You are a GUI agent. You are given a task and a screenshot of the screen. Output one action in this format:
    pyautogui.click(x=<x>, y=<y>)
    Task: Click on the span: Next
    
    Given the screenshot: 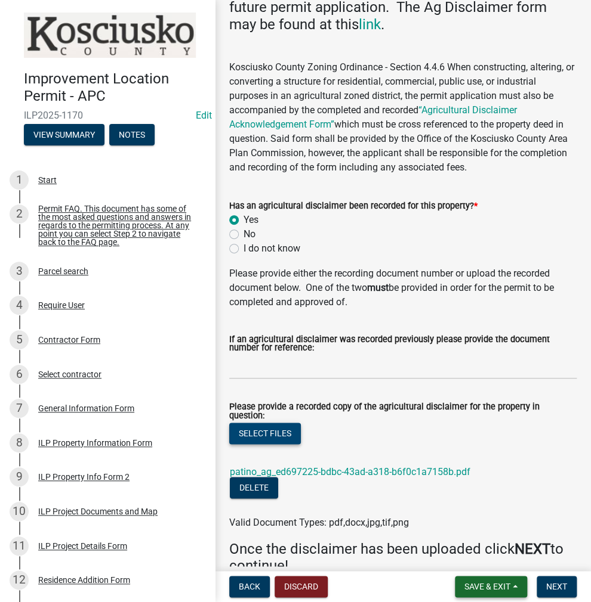 What is the action you would take?
    pyautogui.click(x=556, y=587)
    